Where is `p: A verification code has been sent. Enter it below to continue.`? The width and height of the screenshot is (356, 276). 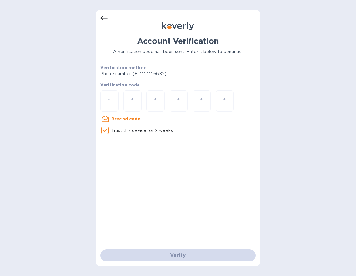
p: A verification code has been sent. Enter it below to continue. is located at coordinates (178, 51).